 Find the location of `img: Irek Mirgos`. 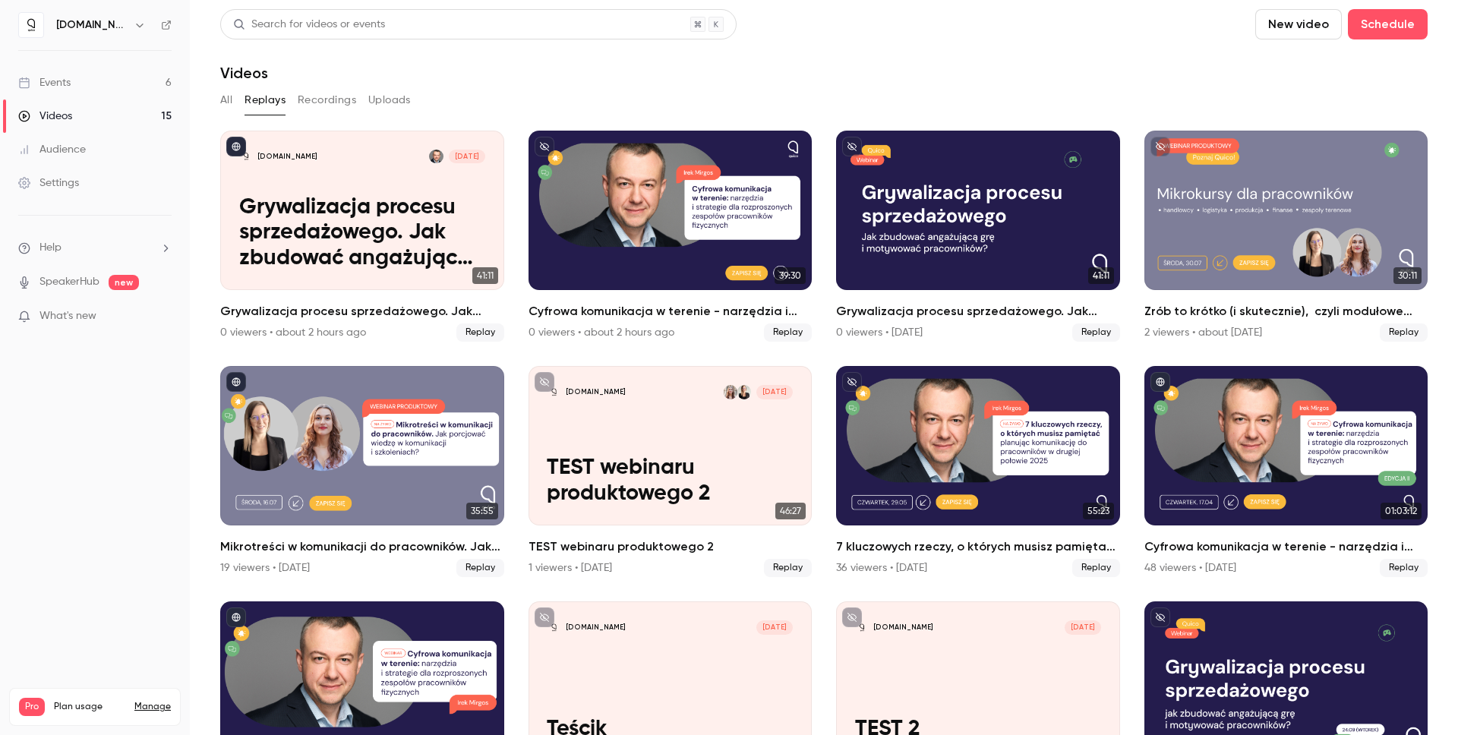

img: Irek Mirgos is located at coordinates (436, 156).